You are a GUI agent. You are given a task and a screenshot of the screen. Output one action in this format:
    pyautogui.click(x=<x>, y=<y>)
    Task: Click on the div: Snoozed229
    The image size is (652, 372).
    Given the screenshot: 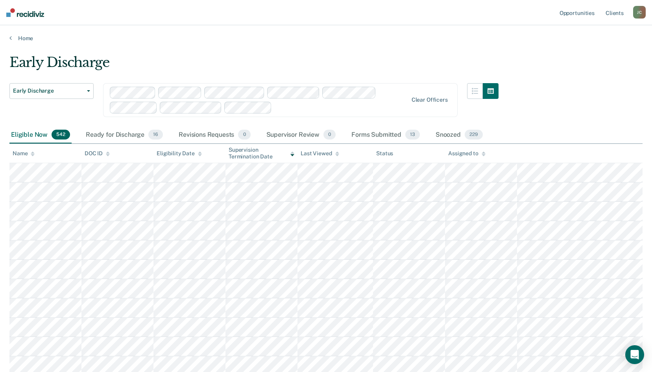 What is the action you would take?
    pyautogui.click(x=459, y=135)
    